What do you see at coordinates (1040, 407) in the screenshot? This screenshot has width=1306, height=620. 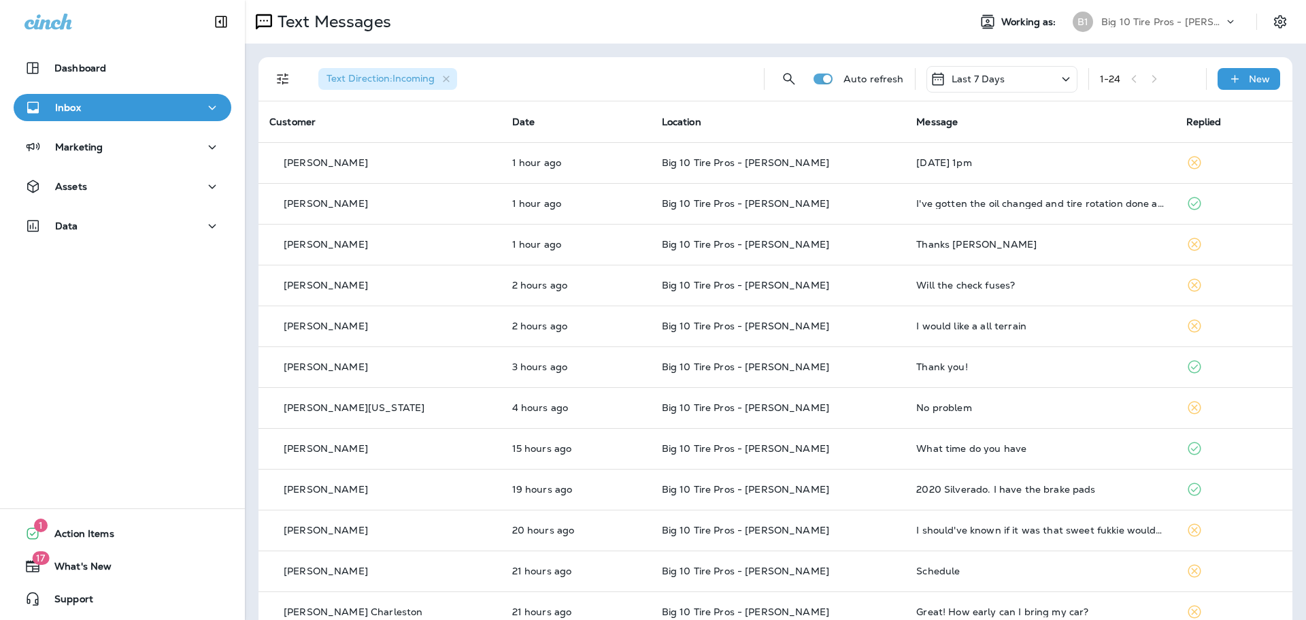 I see `div: No problem` at bounding box center [1040, 407].